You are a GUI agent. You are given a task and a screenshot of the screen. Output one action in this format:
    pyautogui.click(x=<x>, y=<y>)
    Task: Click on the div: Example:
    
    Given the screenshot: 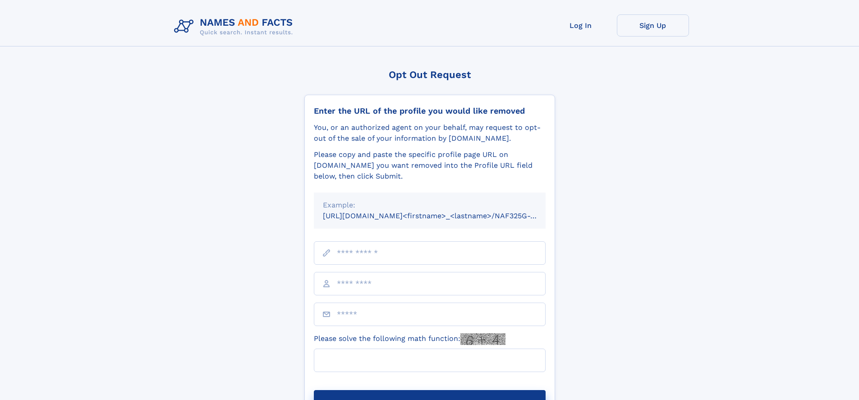 What is the action you would take?
    pyautogui.click(x=430, y=205)
    